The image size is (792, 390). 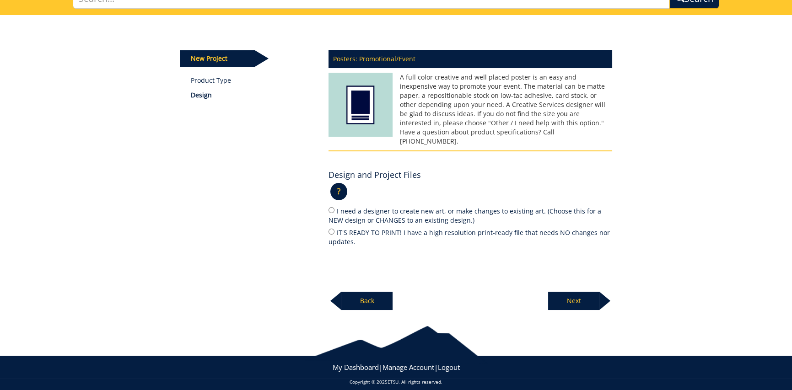 I want to click on p: Next, so click(x=574, y=301).